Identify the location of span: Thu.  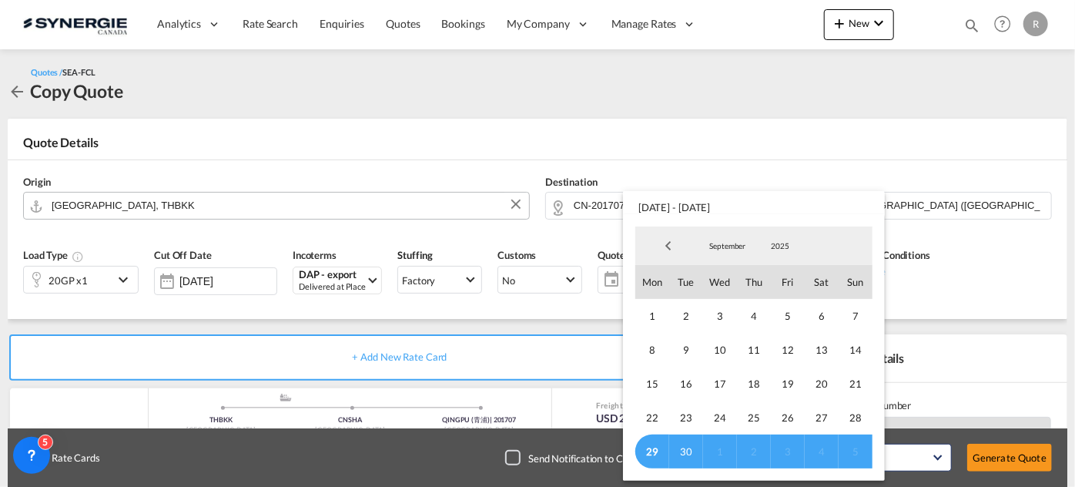
(754, 282).